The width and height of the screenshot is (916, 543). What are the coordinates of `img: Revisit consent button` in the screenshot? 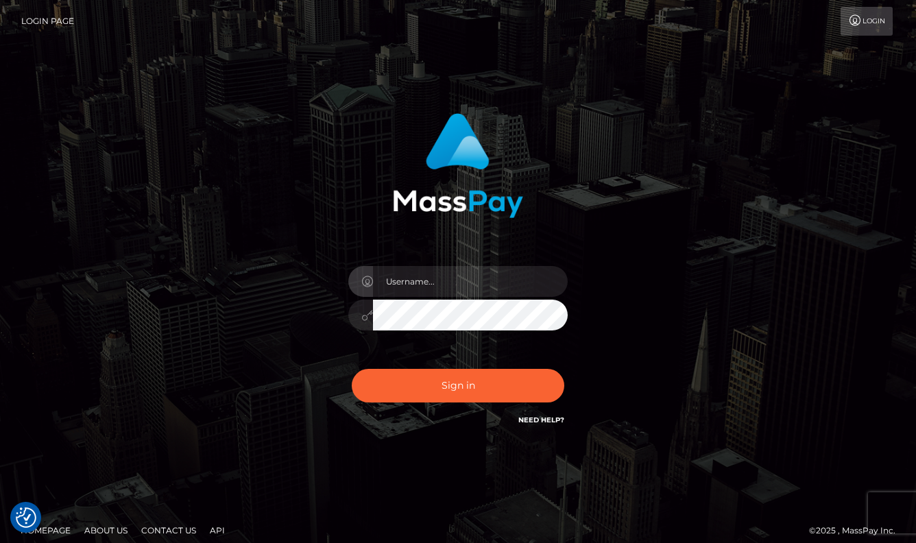 It's located at (26, 517).